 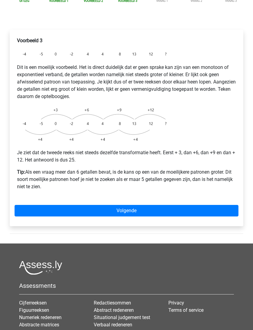 What do you see at coordinates (127, 179) in the screenshot?
I see `p: Als een vraag meer dan 6 getallen bevat, is de kans op een van de moeilijkere patronen groter. Di...` at bounding box center [127, 179].